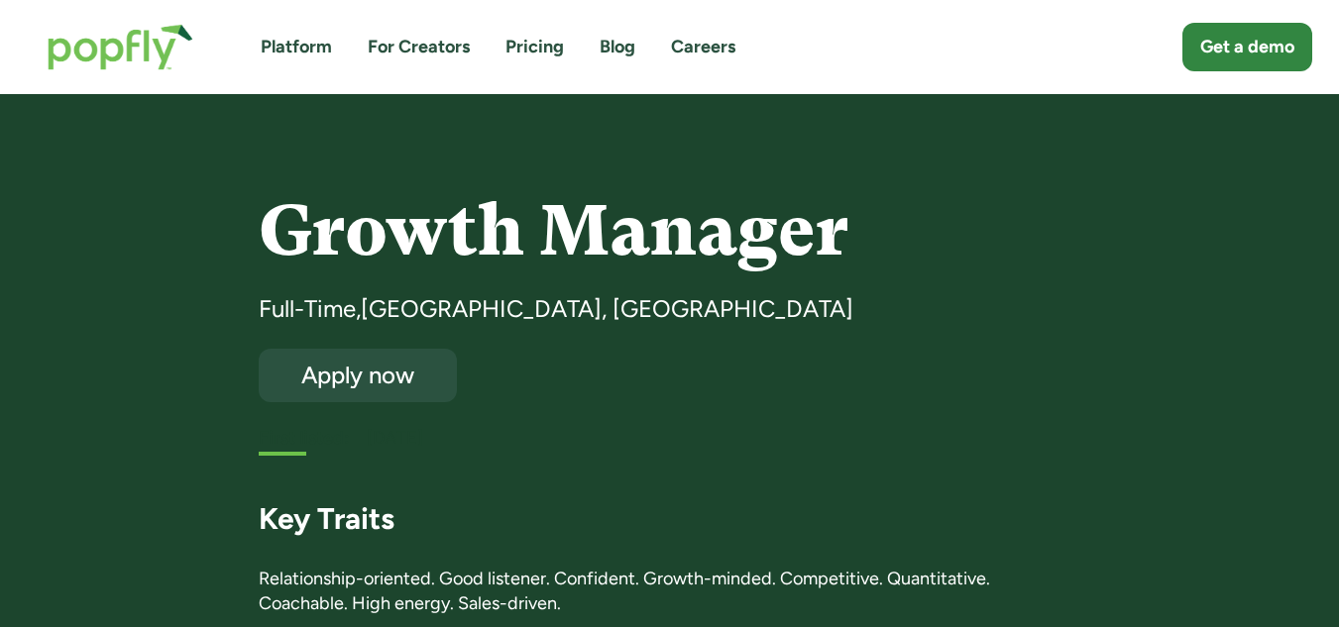 This screenshot has height=627, width=1339. Describe the element at coordinates (617, 47) in the screenshot. I see `a: Blog` at that location.